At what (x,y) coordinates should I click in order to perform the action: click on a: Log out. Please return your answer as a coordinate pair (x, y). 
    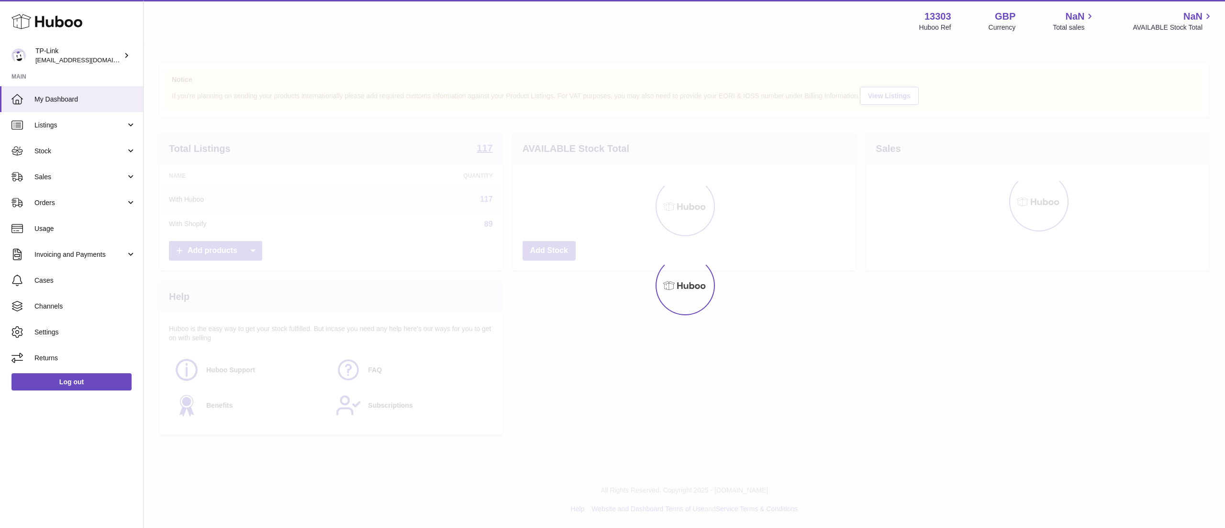
    Looking at the image, I should click on (71, 382).